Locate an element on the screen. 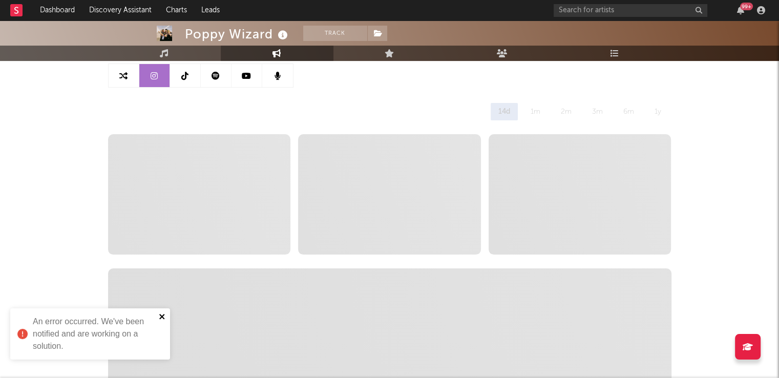  div: 1y is located at coordinates (658, 112).